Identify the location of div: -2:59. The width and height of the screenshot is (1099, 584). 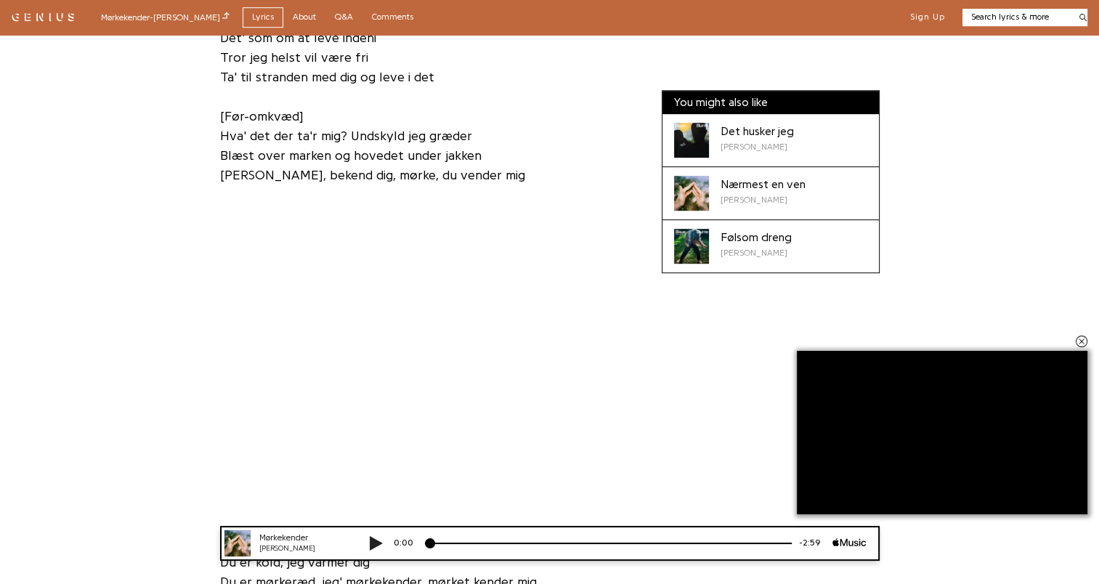
(603, 17).